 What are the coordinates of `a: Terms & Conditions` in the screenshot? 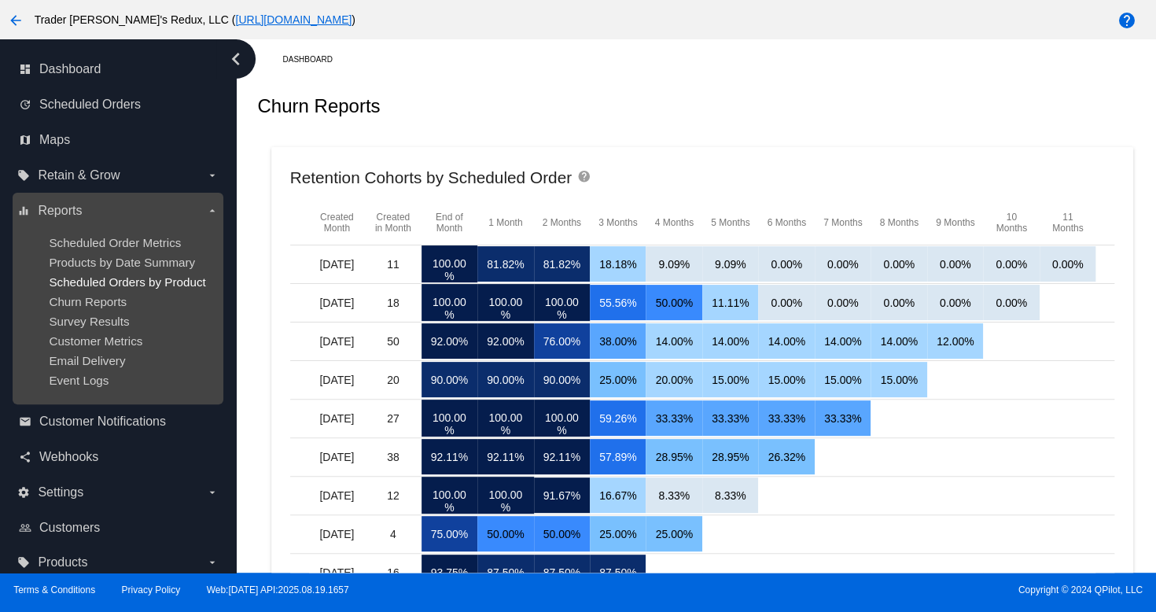 It's located at (54, 590).